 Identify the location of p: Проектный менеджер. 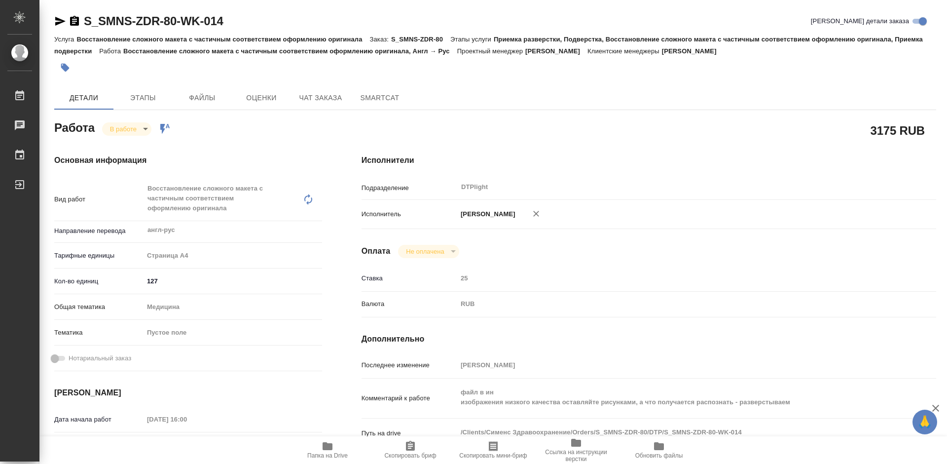
(491, 51).